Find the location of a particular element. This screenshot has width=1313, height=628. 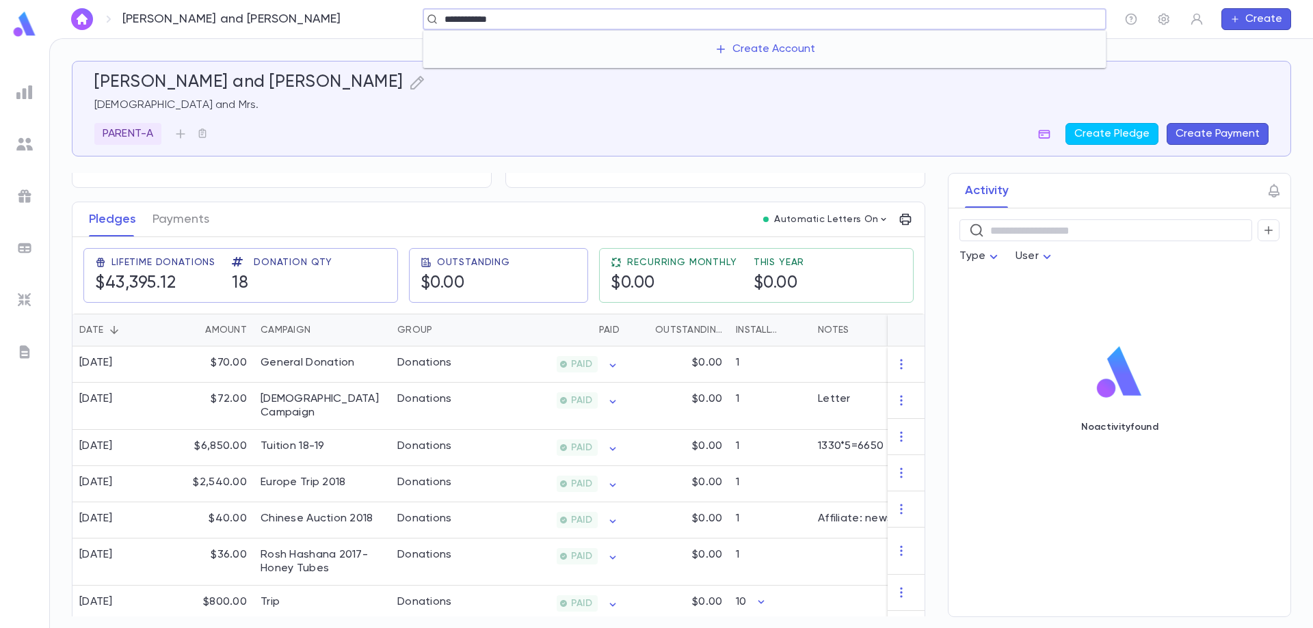

img: home_white.a664292cf8c1dea59945f0da9f25487c.svg is located at coordinates (82, 19).